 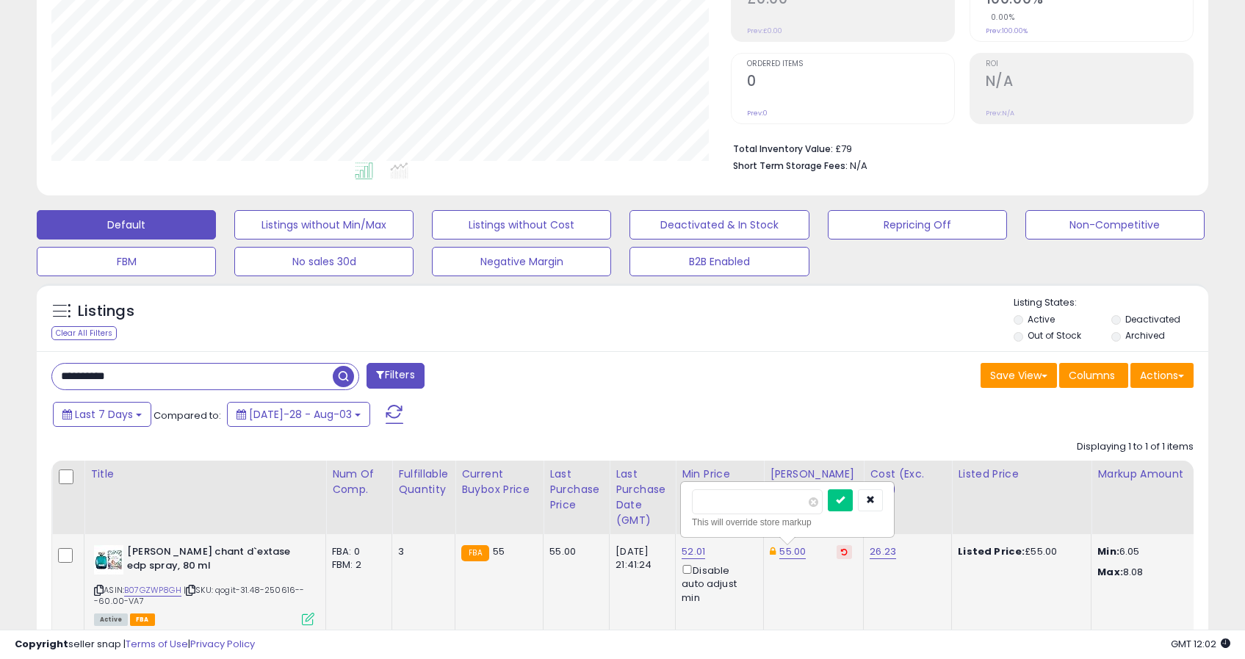 What do you see at coordinates (499, 551) in the screenshot?
I see `span: 55` at bounding box center [499, 551].